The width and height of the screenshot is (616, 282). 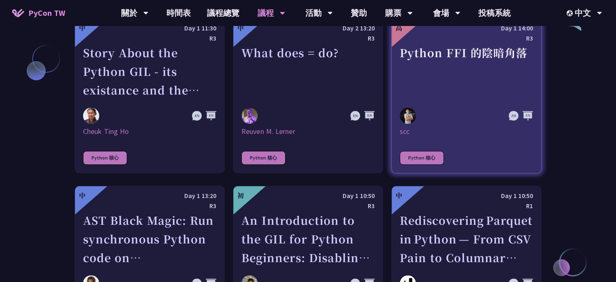 I want to click on img: Reuven M. Lerner, so click(x=250, y=116).